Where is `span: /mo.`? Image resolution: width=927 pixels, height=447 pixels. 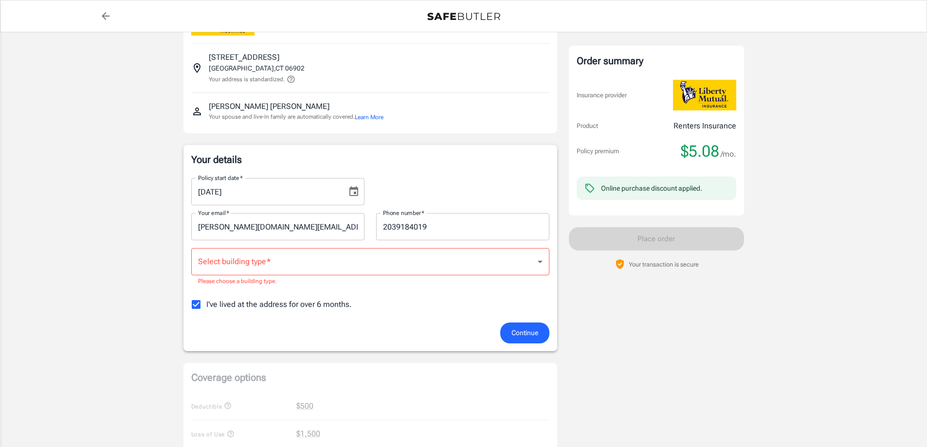
span: /mo. is located at coordinates (728, 154).